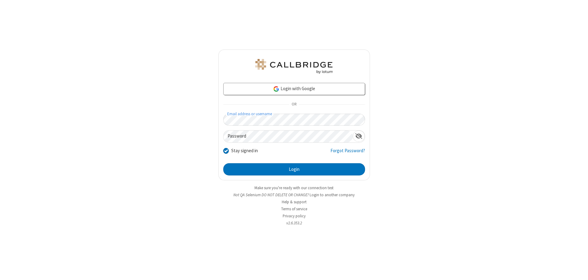  I want to click on label: Stay signed in, so click(244, 151).